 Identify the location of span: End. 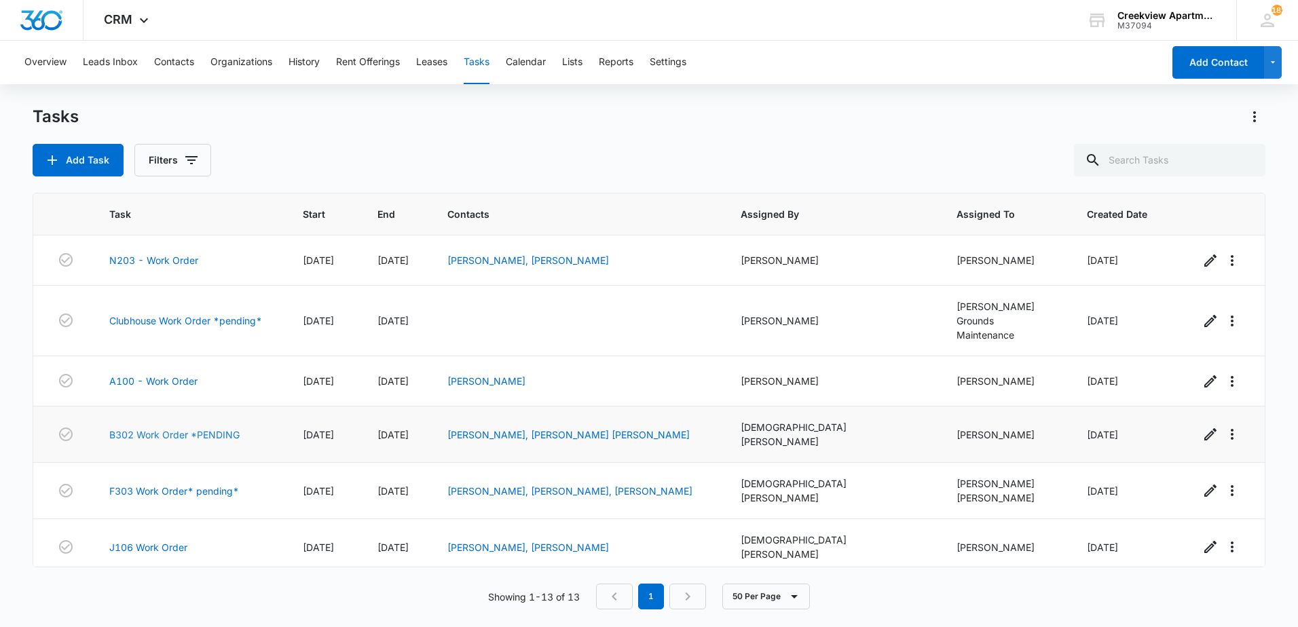
(386, 214).